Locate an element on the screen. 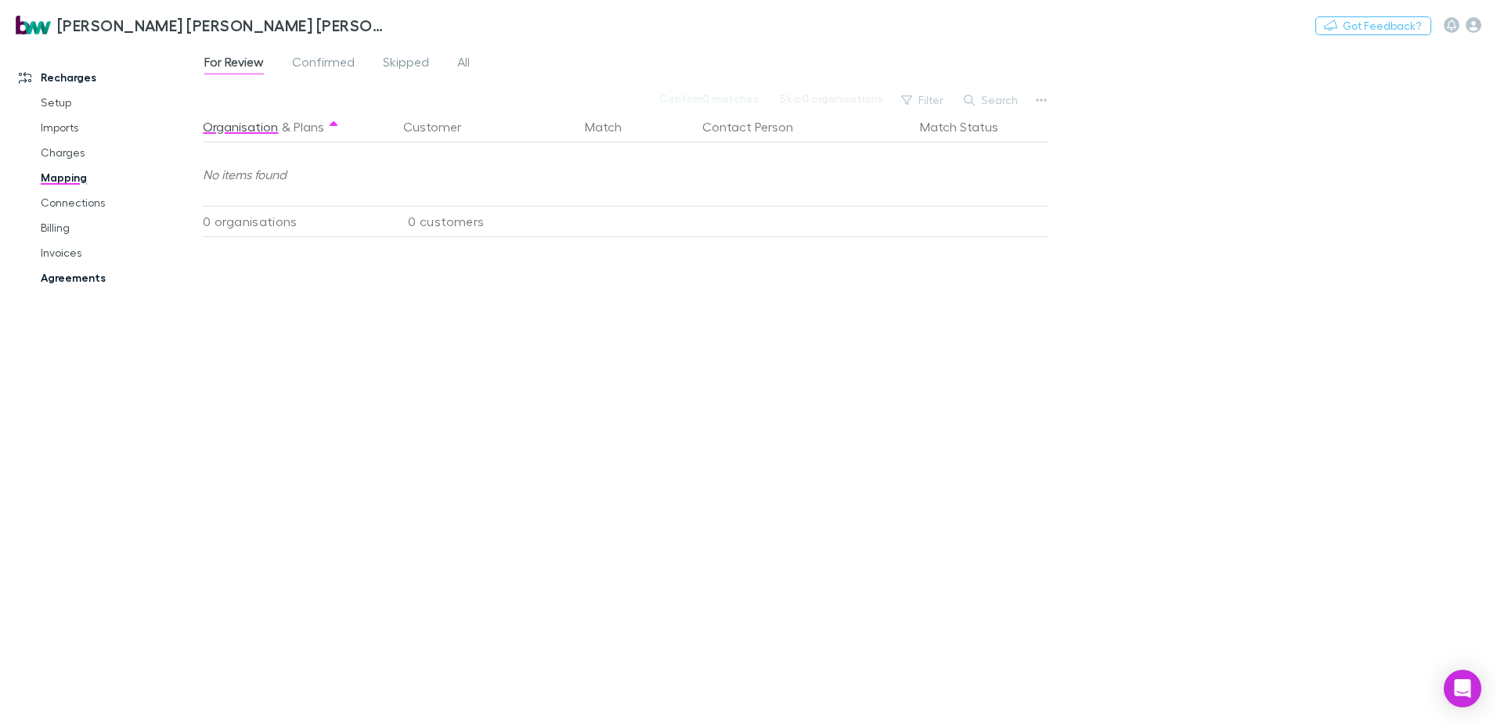  a: Mapping is located at coordinates (118, 178).